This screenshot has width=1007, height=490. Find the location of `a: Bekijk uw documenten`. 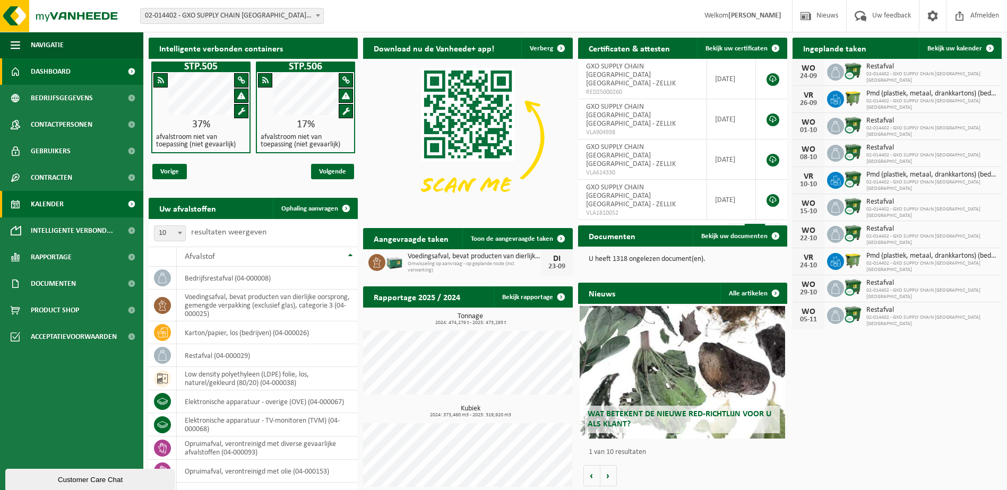

a: Bekijk uw documenten is located at coordinates (739, 236).